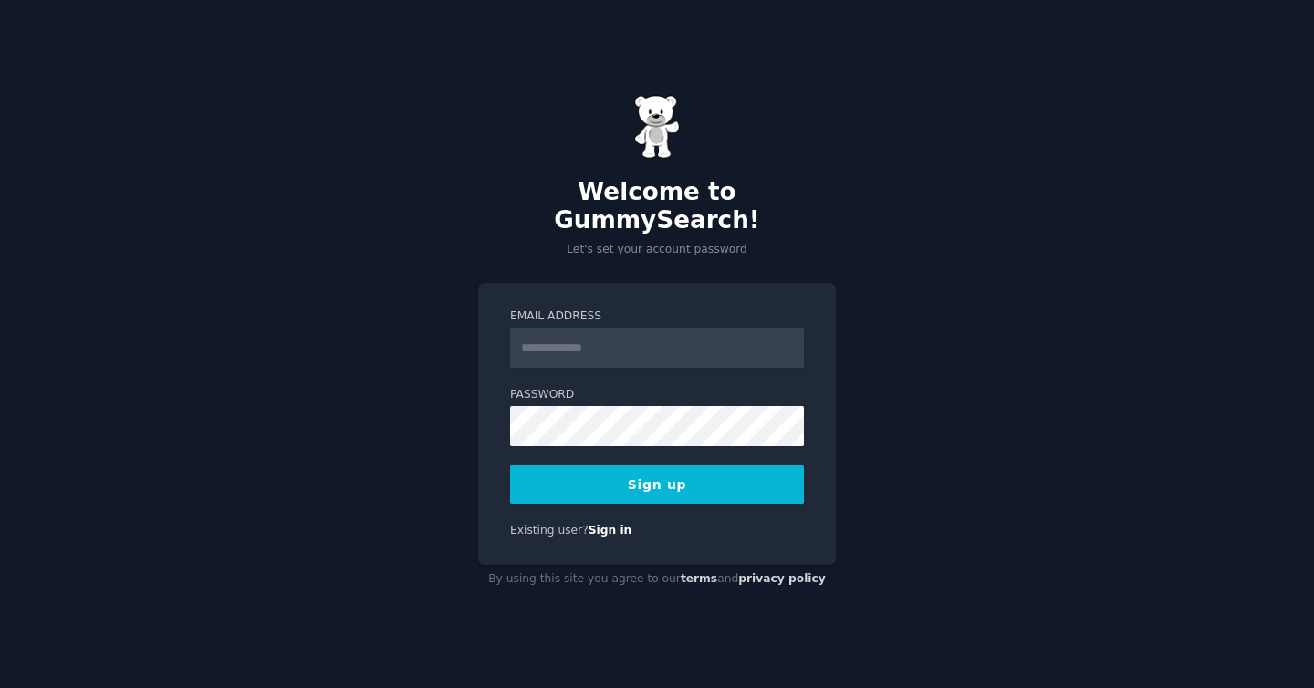  What do you see at coordinates (657, 579) in the screenshot?
I see `div: By using this site you agree to our and` at bounding box center [657, 579].